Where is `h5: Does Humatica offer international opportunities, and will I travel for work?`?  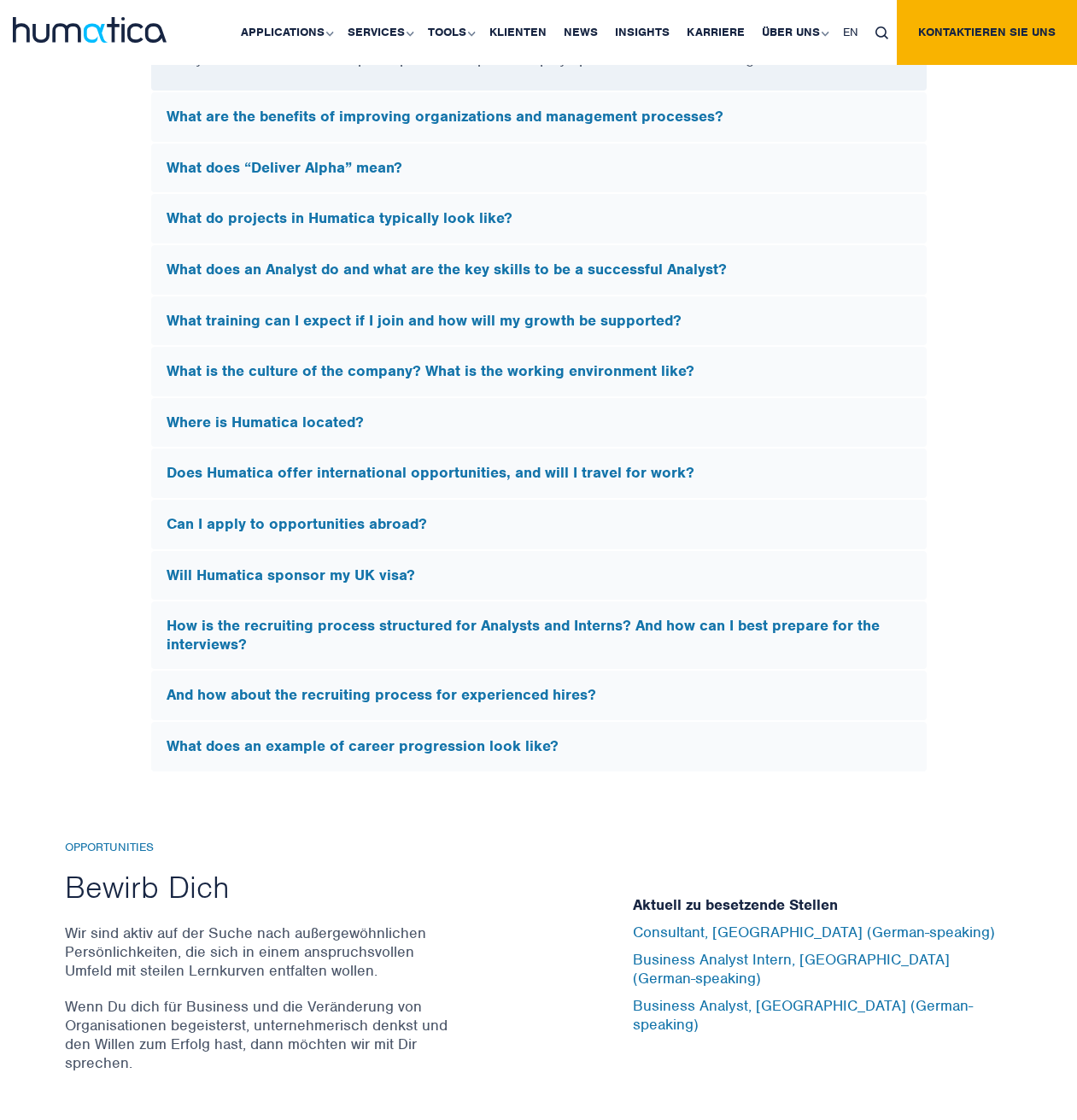
h5: Does Humatica offer international opportunities, and will I travel for work? is located at coordinates (539, 474).